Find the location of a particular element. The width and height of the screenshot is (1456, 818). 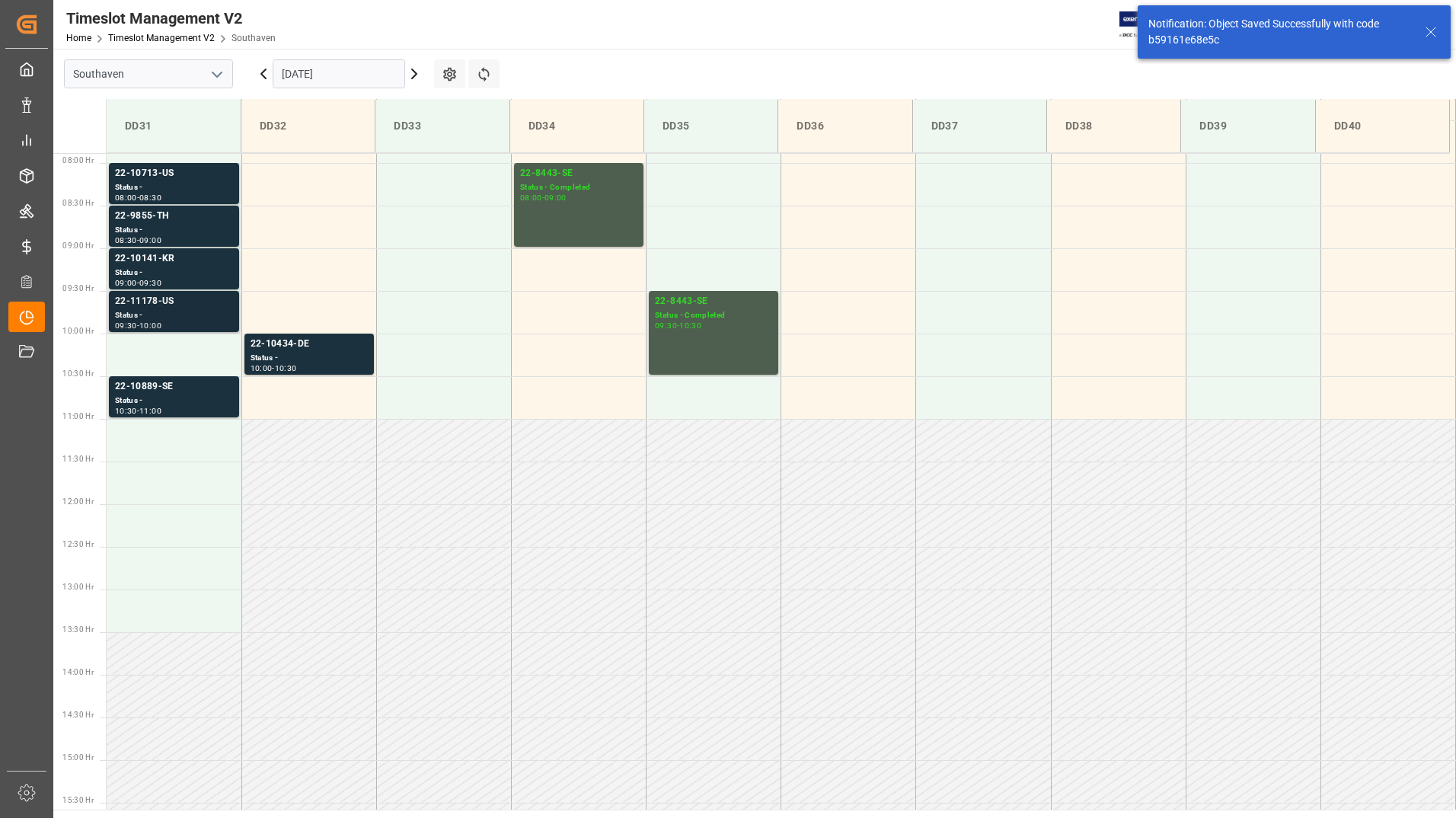

span: 10:00 Hr is located at coordinates (78, 330).